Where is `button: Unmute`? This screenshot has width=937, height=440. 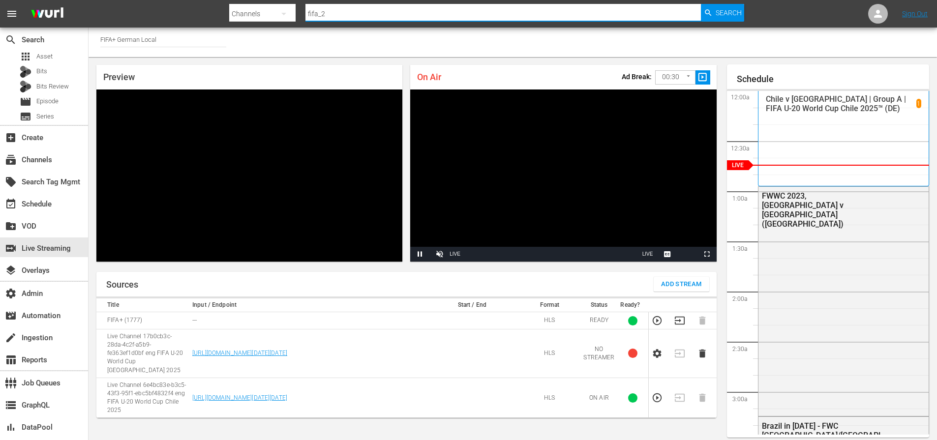 button: Unmute is located at coordinates (440, 254).